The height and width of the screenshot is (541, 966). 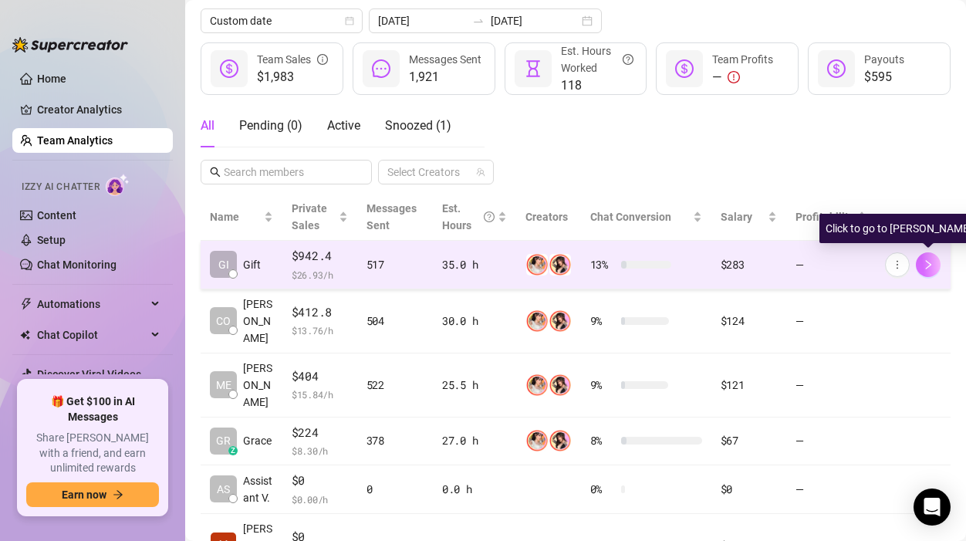 I want to click on span: 13 %, so click(x=603, y=265).